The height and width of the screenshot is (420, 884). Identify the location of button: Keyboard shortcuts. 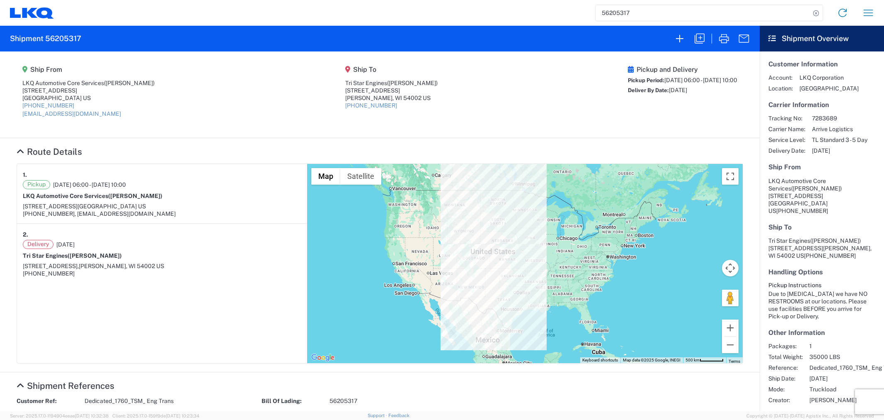
(600, 360).